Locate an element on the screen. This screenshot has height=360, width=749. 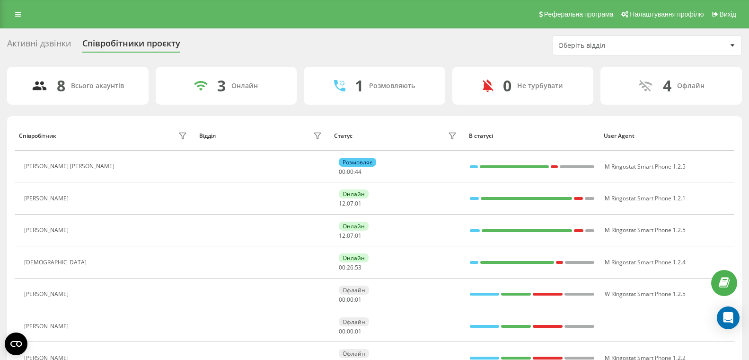
span: 44 is located at coordinates (358, 171).